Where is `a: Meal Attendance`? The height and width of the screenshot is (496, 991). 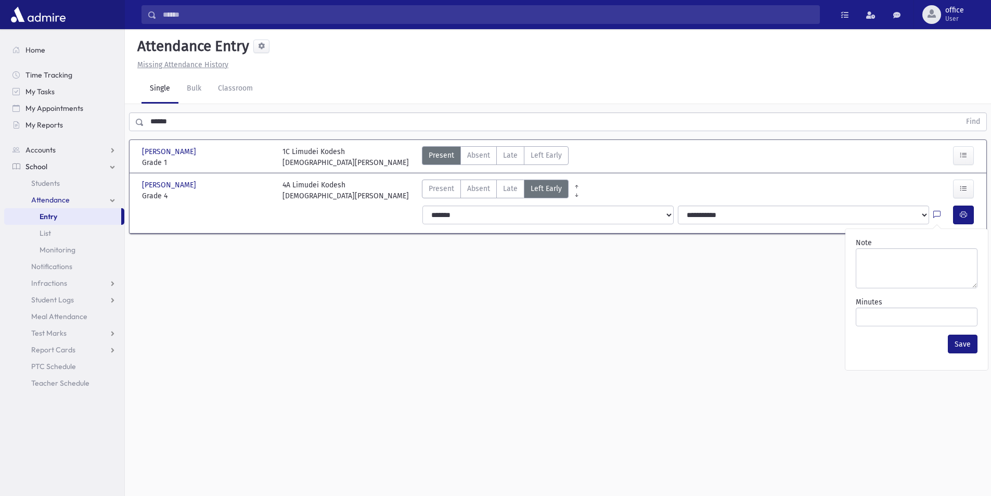
a: Meal Attendance is located at coordinates (64, 316).